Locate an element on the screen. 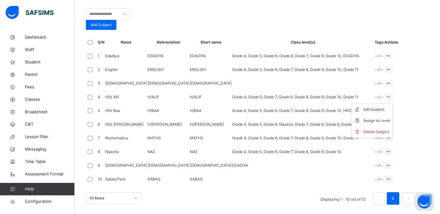 The height and width of the screenshot is (214, 440). span: Parent is located at coordinates (50, 75).